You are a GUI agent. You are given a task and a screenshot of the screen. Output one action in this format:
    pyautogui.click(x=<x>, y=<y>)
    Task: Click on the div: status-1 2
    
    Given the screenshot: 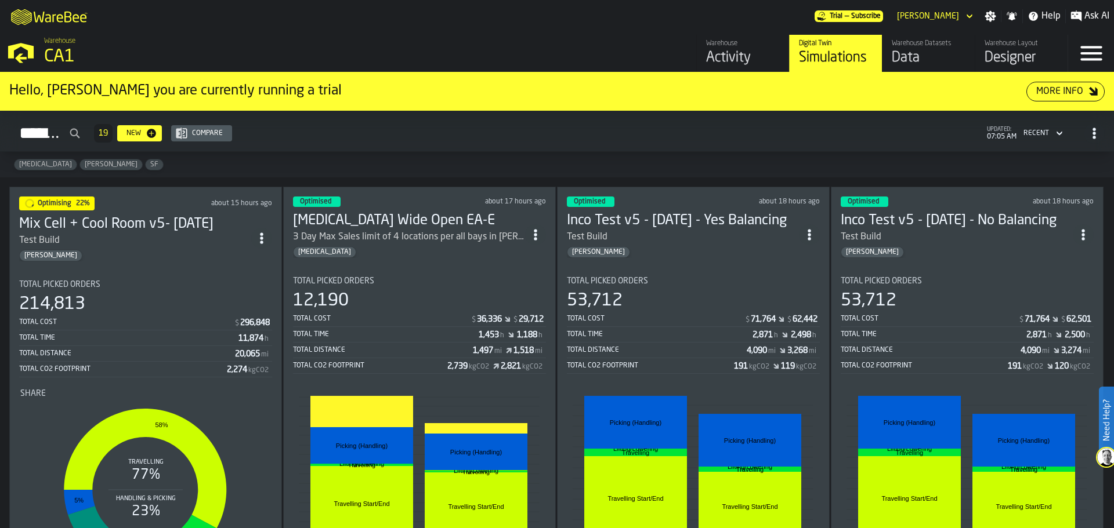 What is the action you would take?
    pyautogui.click(x=57, y=204)
    